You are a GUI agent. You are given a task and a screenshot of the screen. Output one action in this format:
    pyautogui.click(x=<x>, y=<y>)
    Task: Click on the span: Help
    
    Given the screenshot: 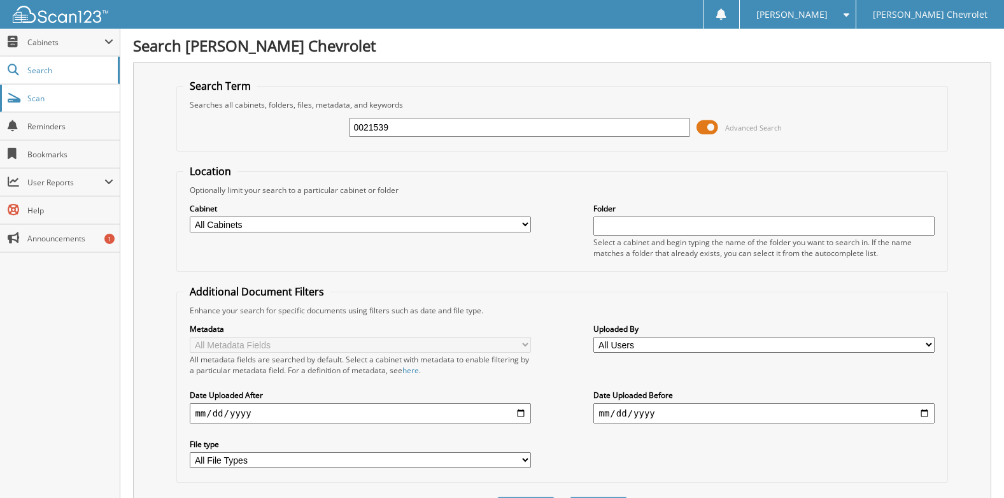 What is the action you would take?
    pyautogui.click(x=70, y=210)
    